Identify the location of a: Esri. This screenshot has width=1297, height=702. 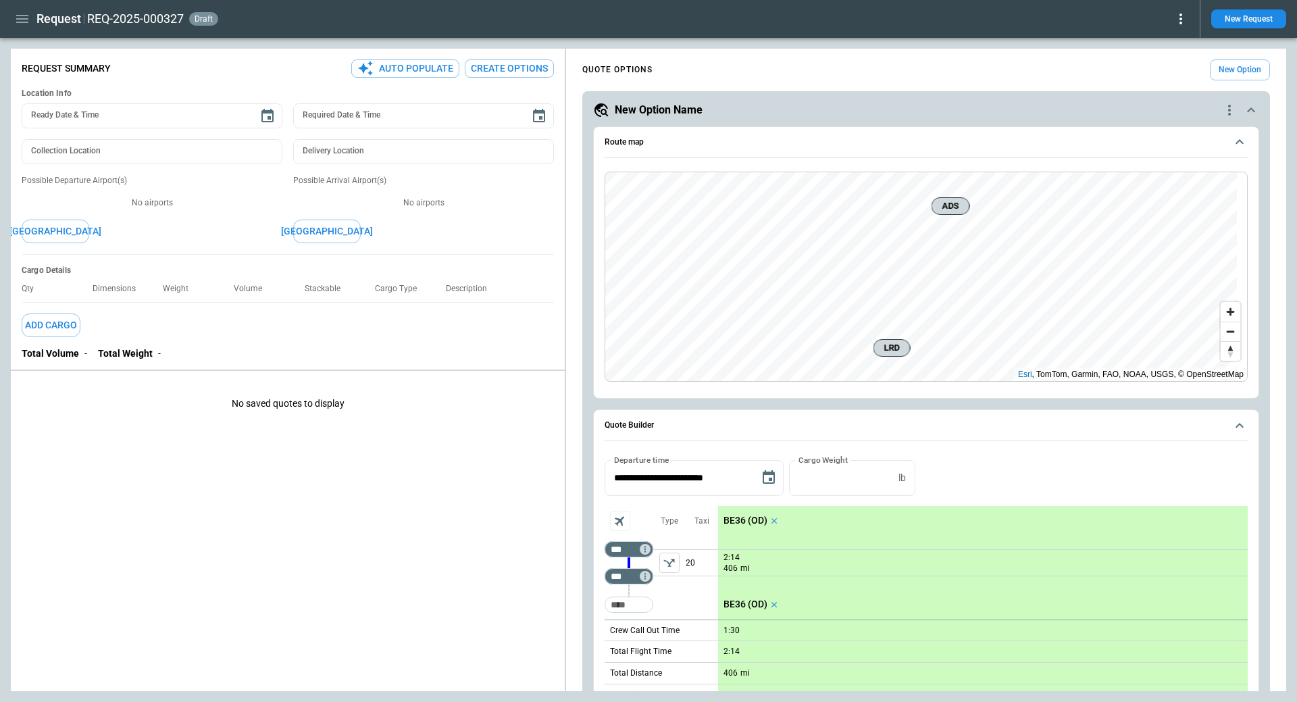
(1025, 374).